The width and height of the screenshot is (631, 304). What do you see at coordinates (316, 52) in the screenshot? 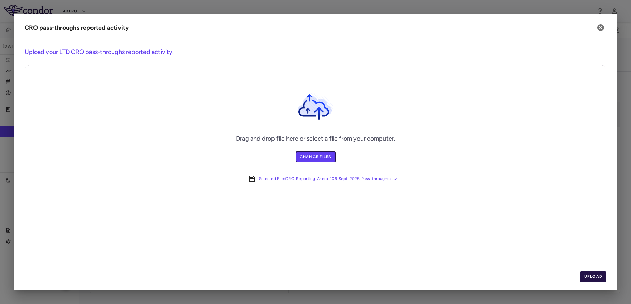
I see `h6: Upload your LTD CRO pass-throughs reported activity.` at bounding box center [316, 52].